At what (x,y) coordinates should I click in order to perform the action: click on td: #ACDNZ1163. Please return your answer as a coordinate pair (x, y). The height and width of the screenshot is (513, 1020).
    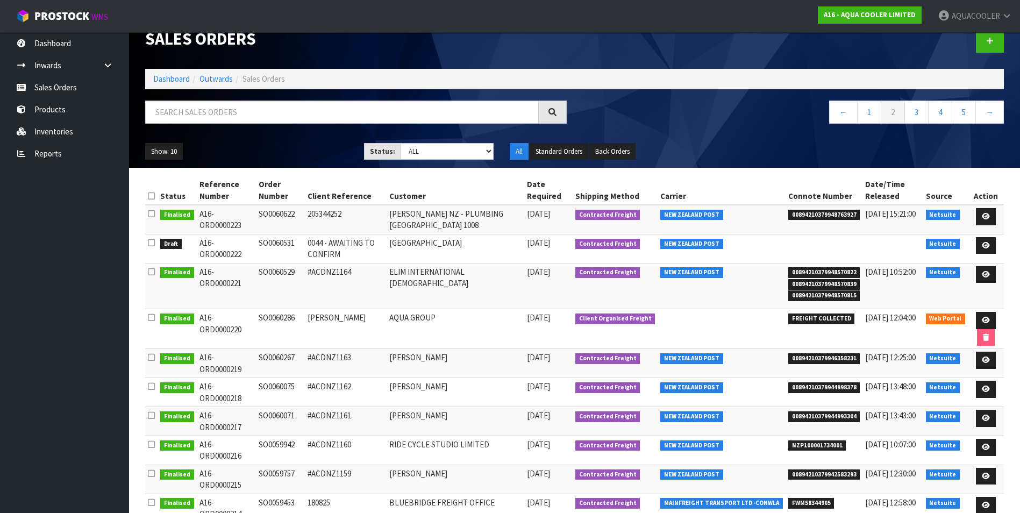
    Looking at the image, I should click on (346, 364).